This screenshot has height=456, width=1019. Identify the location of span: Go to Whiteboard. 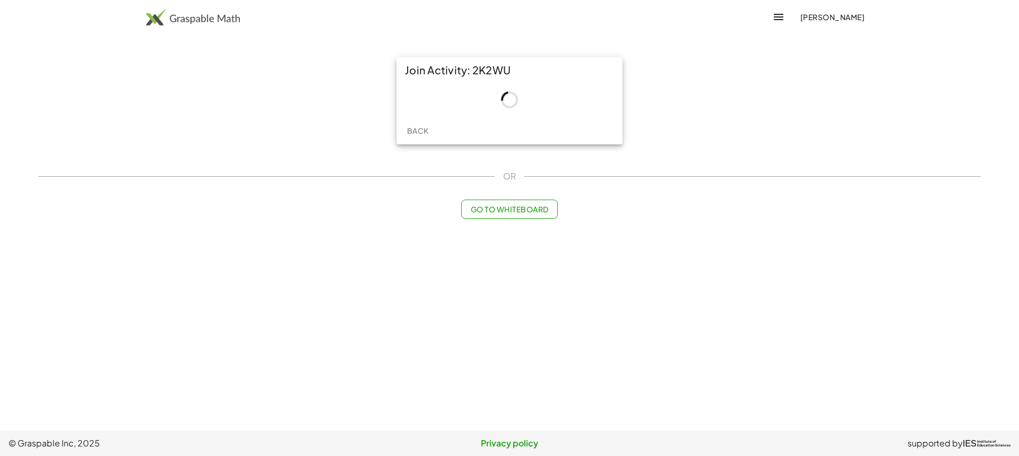
(509, 209).